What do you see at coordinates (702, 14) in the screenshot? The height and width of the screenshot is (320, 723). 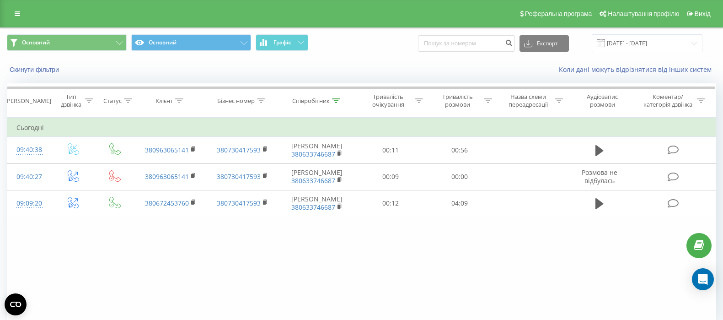 I see `span: Вихід` at bounding box center [702, 14].